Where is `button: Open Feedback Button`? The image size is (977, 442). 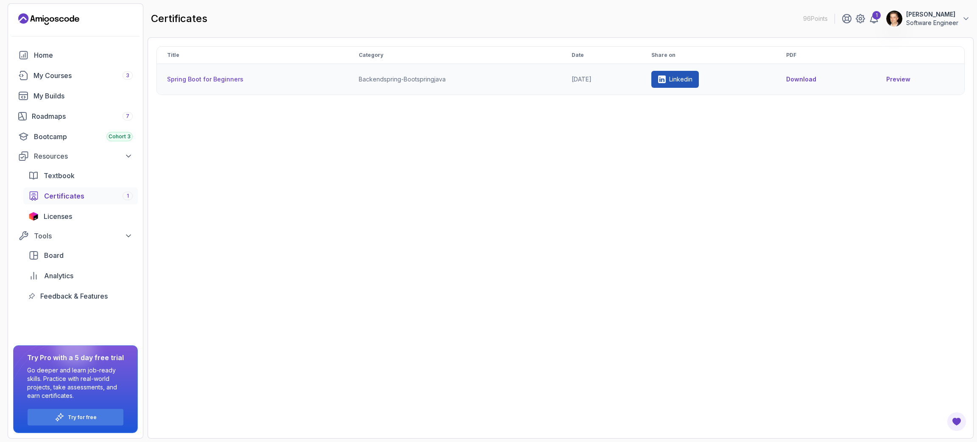
button: Open Feedback Button is located at coordinates (957, 422).